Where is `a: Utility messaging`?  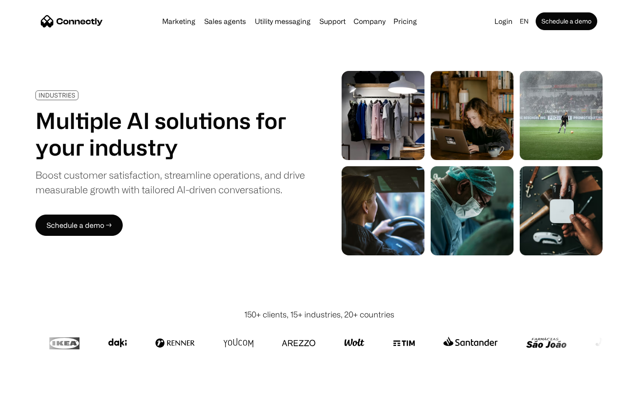
a: Utility messaging is located at coordinates (283, 21).